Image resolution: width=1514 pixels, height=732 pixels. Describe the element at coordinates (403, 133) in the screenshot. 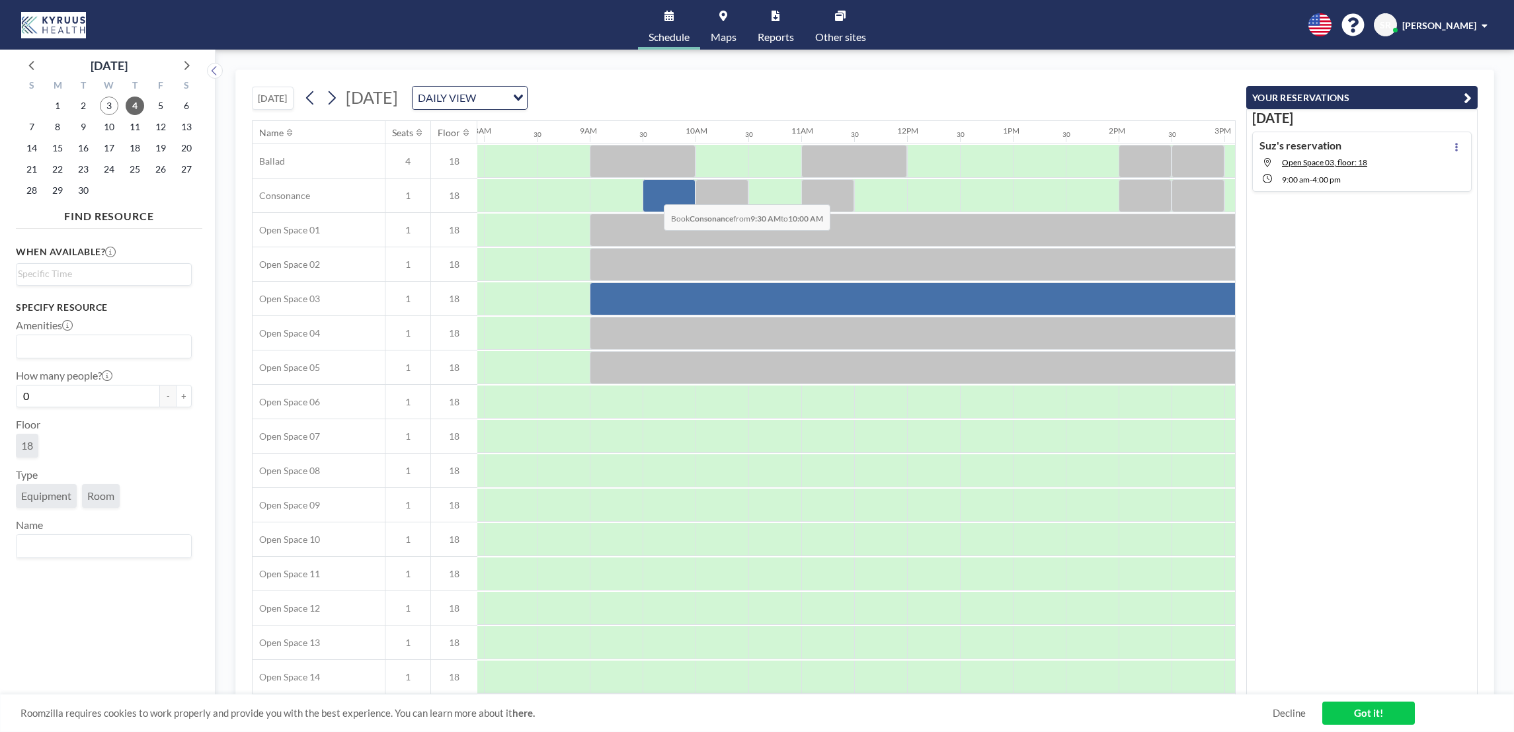

I see `div: Seats` at that location.